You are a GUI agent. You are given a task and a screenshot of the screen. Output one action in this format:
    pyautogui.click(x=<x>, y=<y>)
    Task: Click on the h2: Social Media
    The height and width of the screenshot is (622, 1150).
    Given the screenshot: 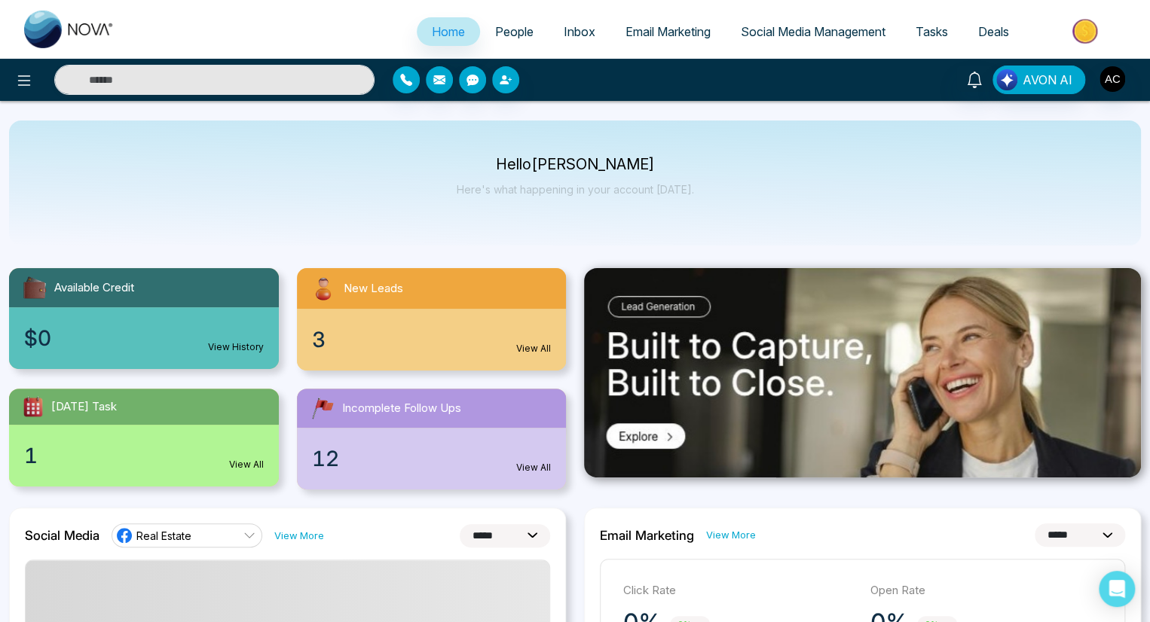 What is the action you would take?
    pyautogui.click(x=62, y=536)
    